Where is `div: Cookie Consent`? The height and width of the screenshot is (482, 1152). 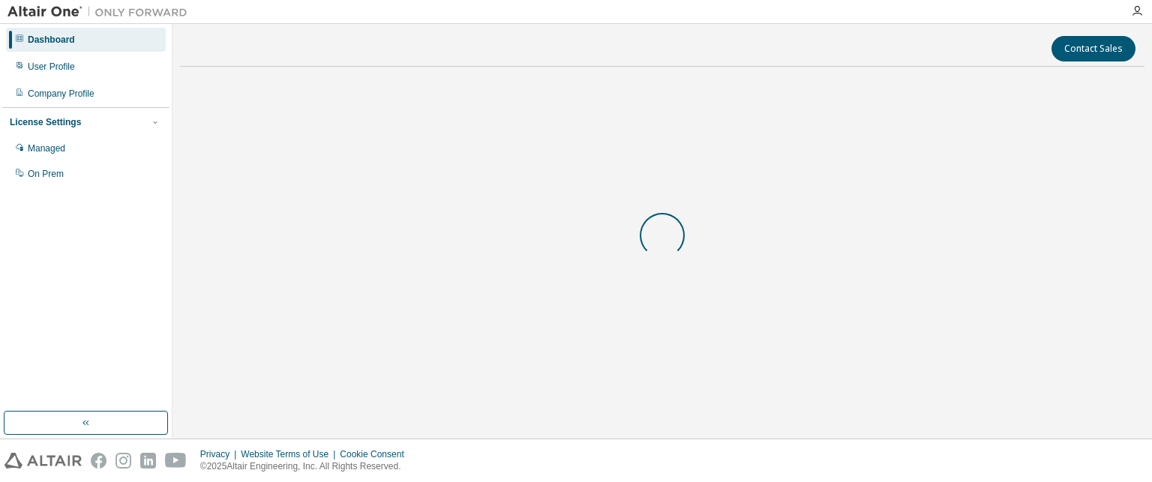
div: Cookie Consent is located at coordinates (376, 455).